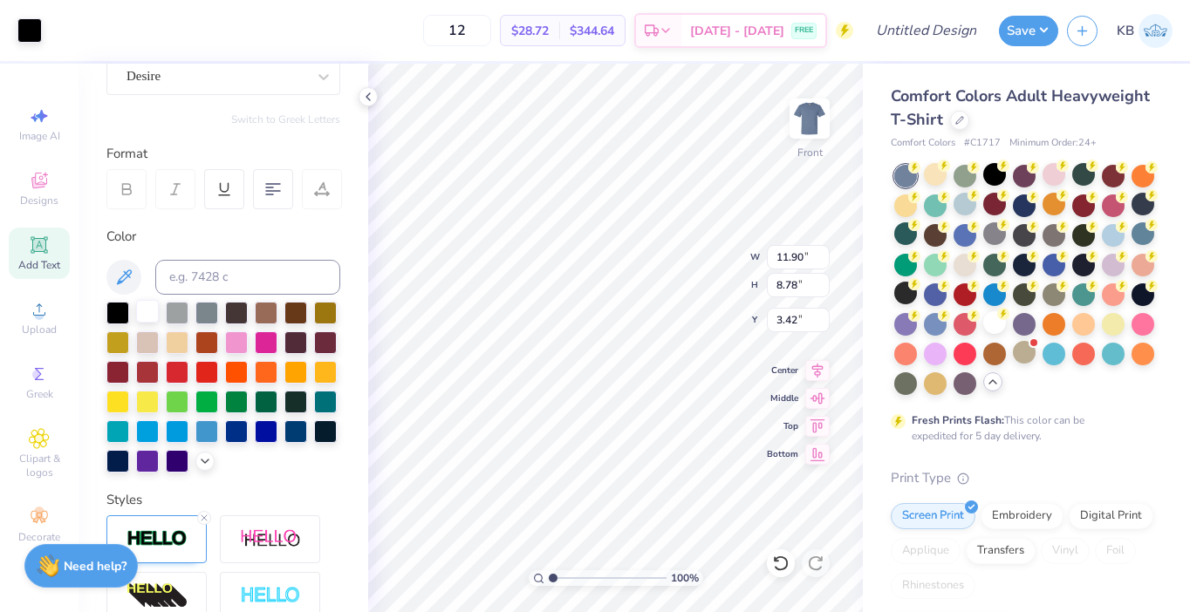 The image size is (1190, 612). I want to click on strong: Need help?, so click(95, 566).